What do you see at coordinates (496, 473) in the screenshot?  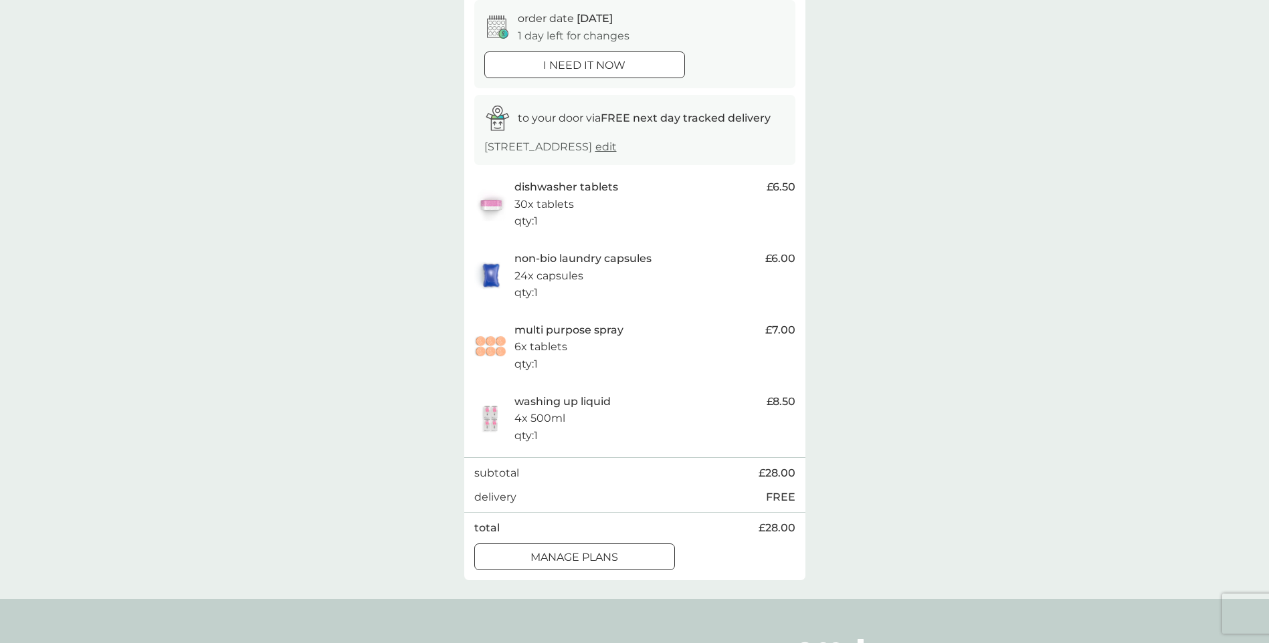 I see `p: subtotal` at bounding box center [496, 473].